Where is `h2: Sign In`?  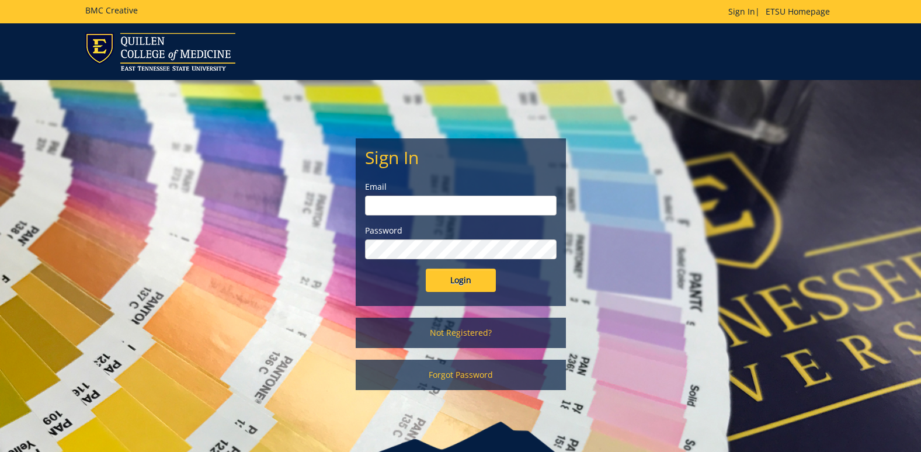 h2: Sign In is located at coordinates (461, 157).